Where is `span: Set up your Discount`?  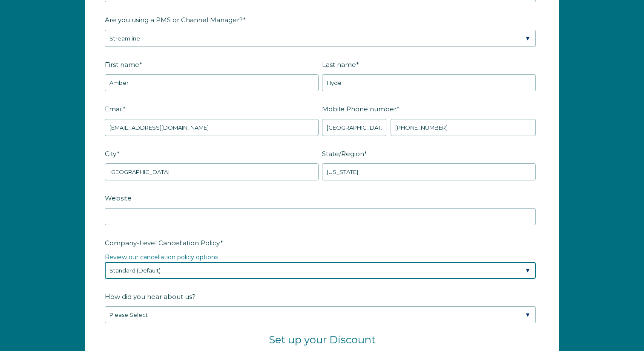 span: Set up your Discount is located at coordinates (322, 339).